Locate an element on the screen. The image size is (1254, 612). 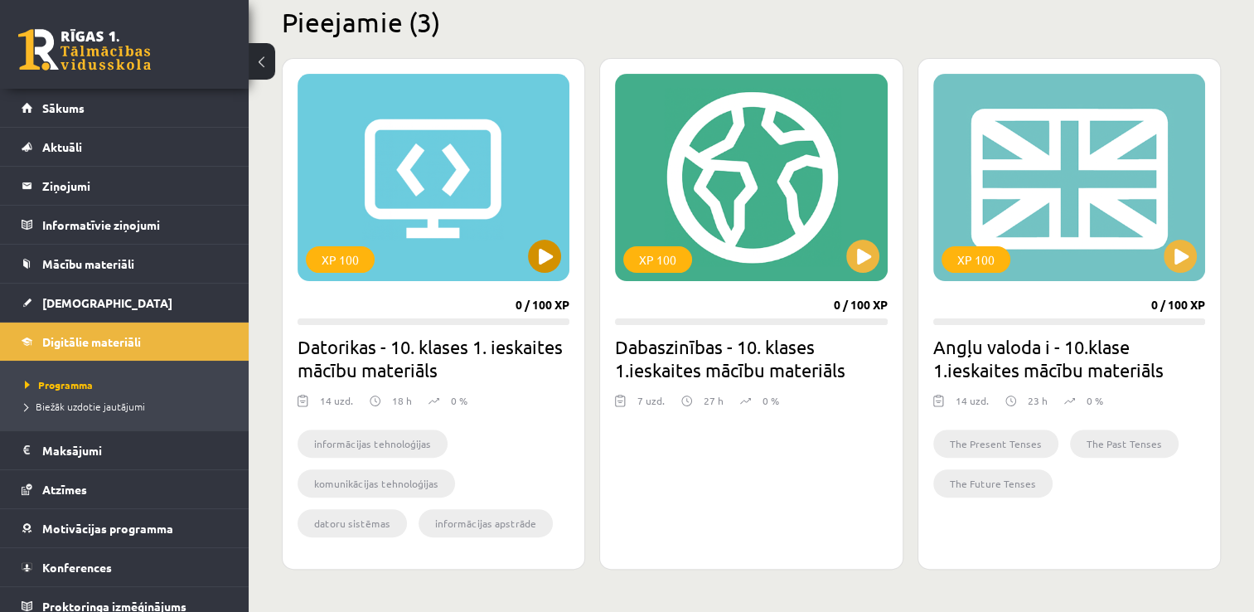
span: Mācību materiāli is located at coordinates (88, 264).